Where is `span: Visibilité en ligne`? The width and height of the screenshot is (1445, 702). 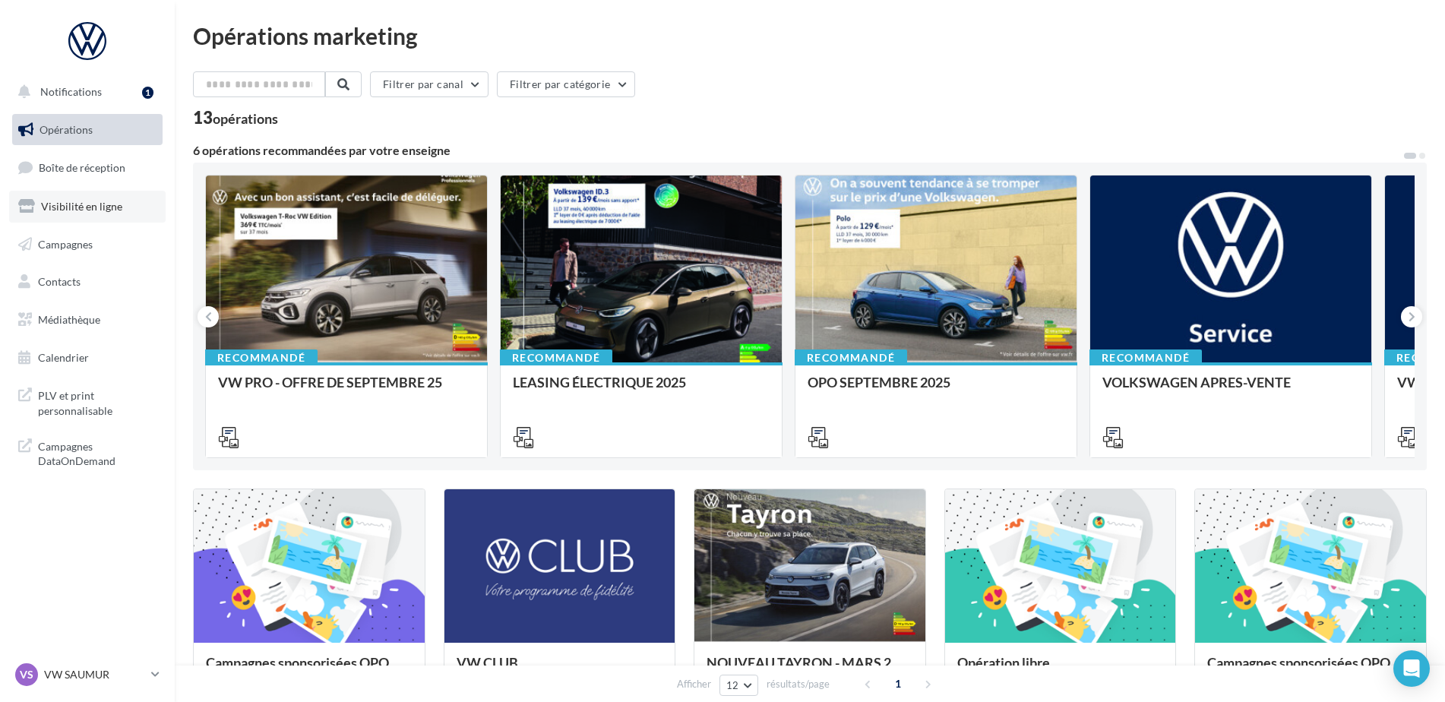
span: Visibilité en ligne is located at coordinates (81, 206).